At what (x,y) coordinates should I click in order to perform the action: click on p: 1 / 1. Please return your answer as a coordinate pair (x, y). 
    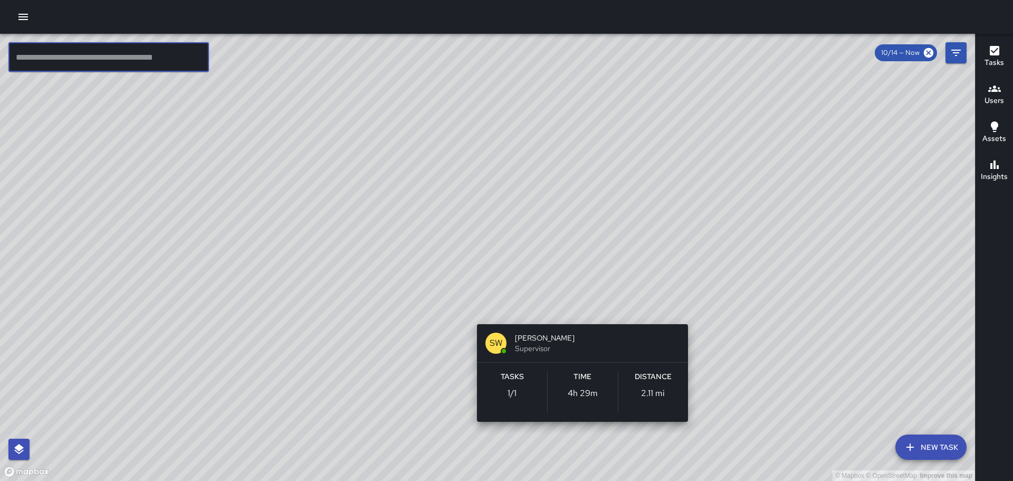
    Looking at the image, I should click on (512, 393).